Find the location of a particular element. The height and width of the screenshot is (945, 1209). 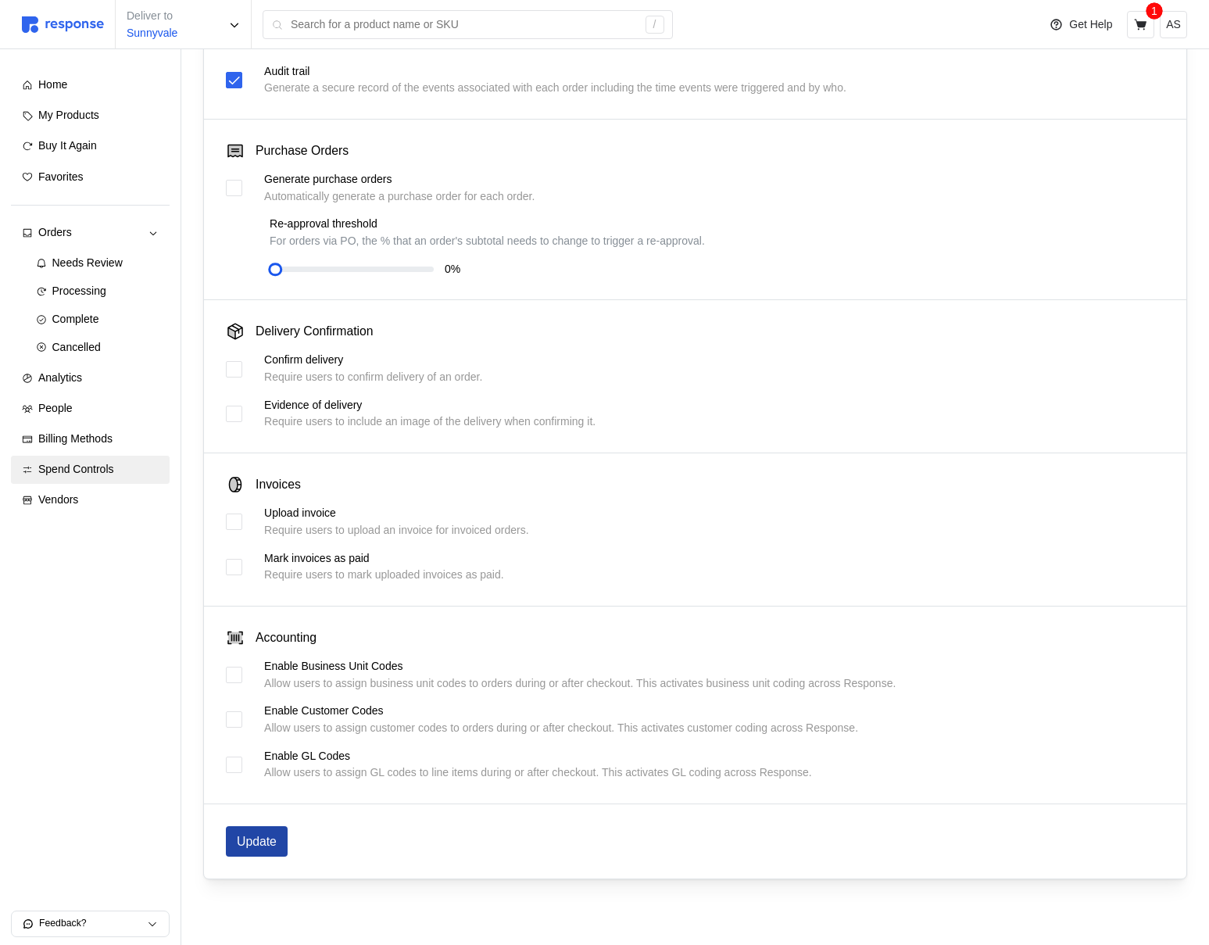

p: Require users to mark uploaded invoices as paid. is located at coordinates (384, 575).